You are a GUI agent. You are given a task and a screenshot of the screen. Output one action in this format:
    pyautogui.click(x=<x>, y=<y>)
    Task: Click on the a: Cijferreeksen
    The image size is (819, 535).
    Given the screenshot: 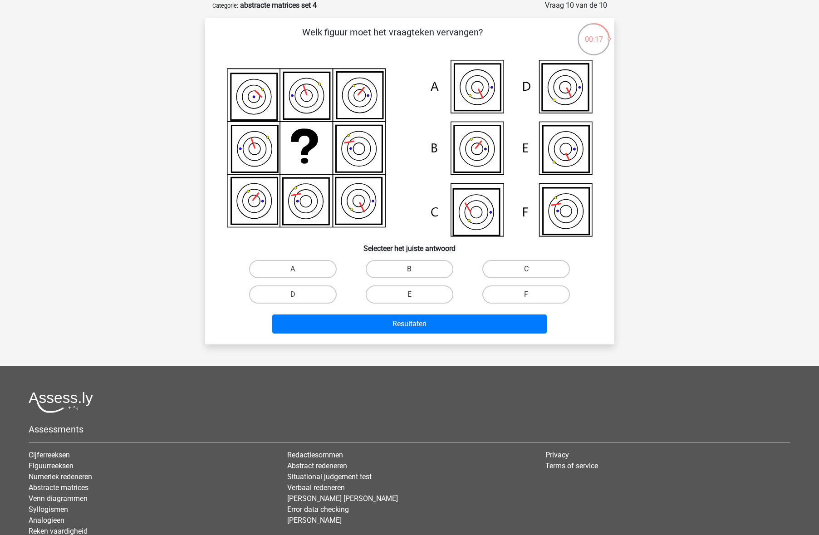 What is the action you would take?
    pyautogui.click(x=49, y=455)
    